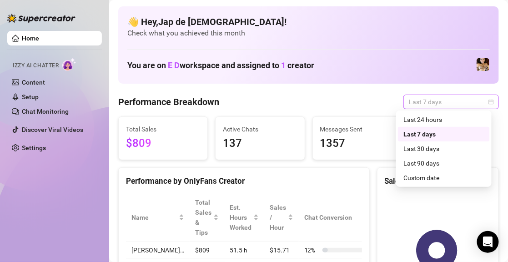  I want to click on a: Home, so click(30, 38).